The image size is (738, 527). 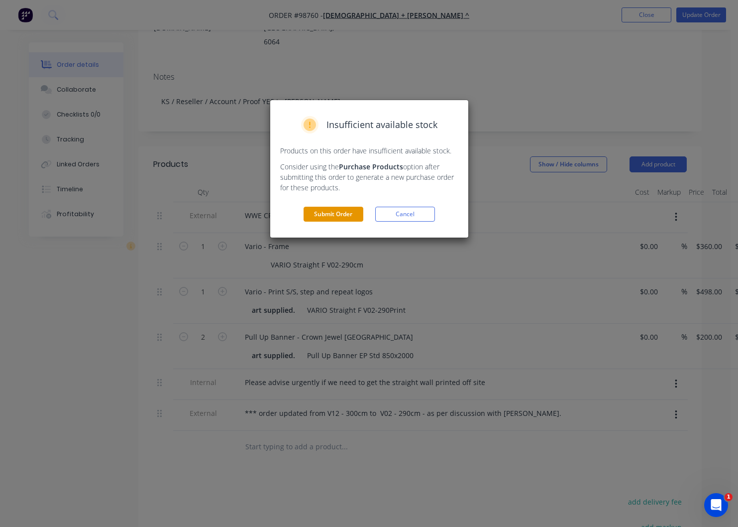 What do you see at coordinates (382, 124) in the screenshot?
I see `span: Insufficient available stock` at bounding box center [382, 124].